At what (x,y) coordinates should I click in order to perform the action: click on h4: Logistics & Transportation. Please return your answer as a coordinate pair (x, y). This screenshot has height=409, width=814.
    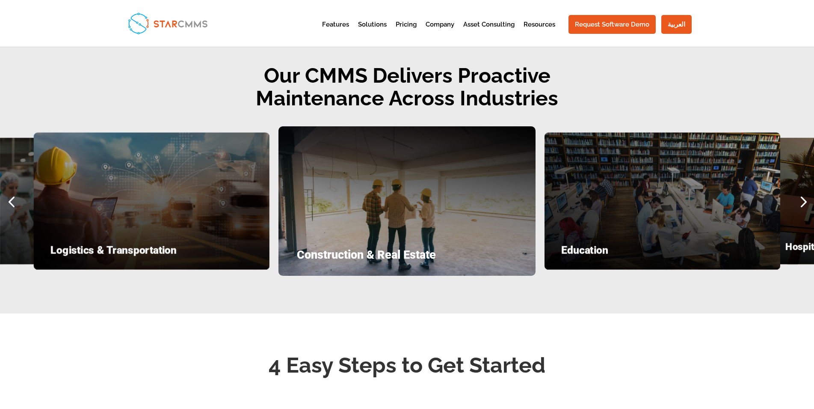
    Looking at the image, I should click on (151, 252).